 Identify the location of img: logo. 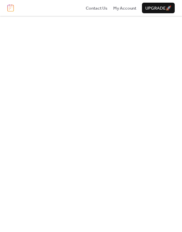
(11, 8).